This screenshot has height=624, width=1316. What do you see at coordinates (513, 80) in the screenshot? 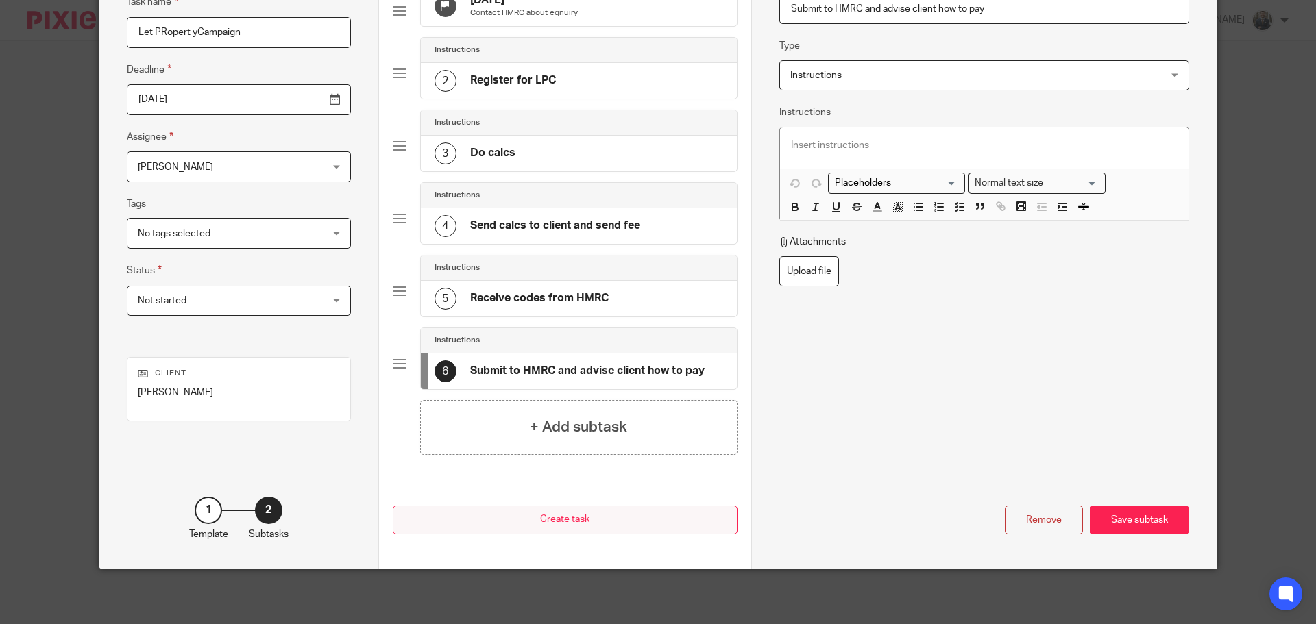
I see `h4: Register for LPC` at bounding box center [513, 80].